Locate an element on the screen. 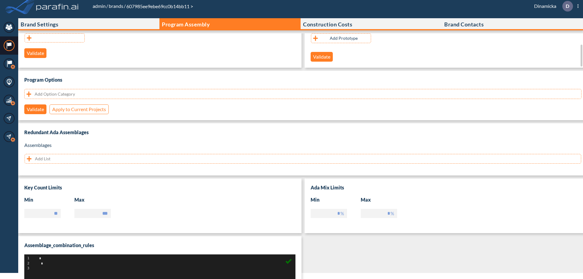 The image size is (583, 279). button: Construction Costs is located at coordinates (371, 24).